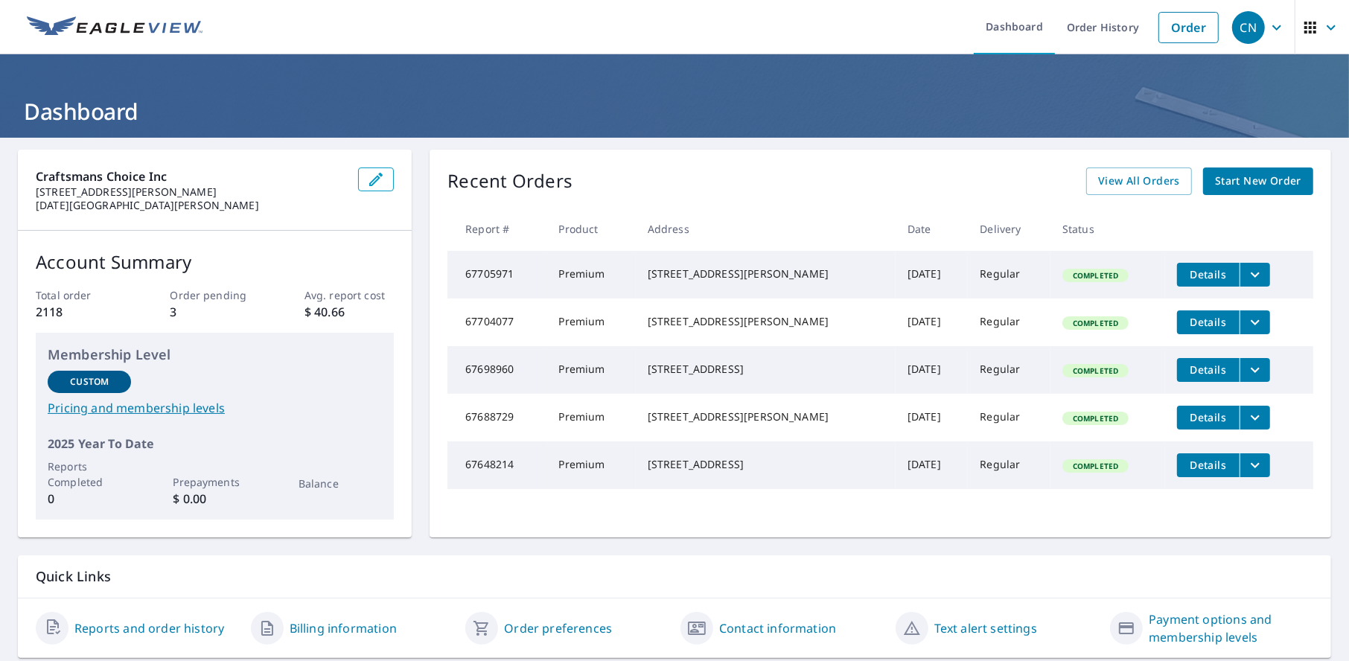  What do you see at coordinates (149, 628) in the screenshot?
I see `a: Reports and order history` at bounding box center [149, 628].